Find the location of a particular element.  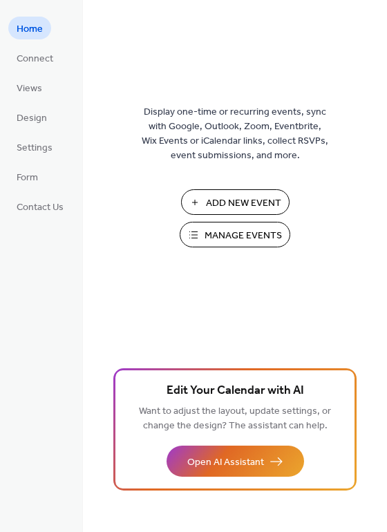

a: Connect is located at coordinates (35, 57).